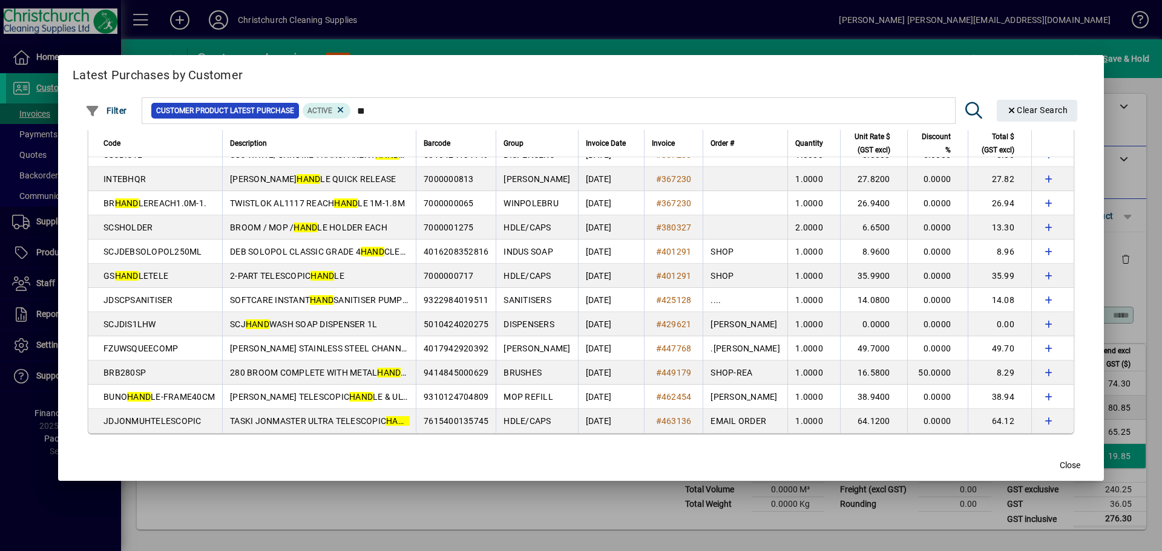  What do you see at coordinates (677, 300) in the screenshot?
I see `span: 425128` at bounding box center [677, 300].